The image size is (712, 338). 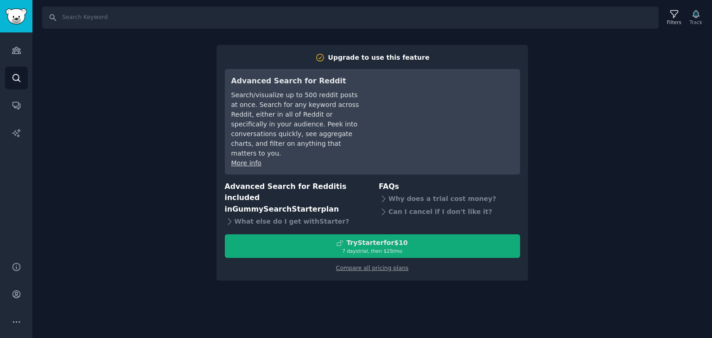 I want to click on div: 7 days trial, then $ 29 /mo, so click(x=372, y=251).